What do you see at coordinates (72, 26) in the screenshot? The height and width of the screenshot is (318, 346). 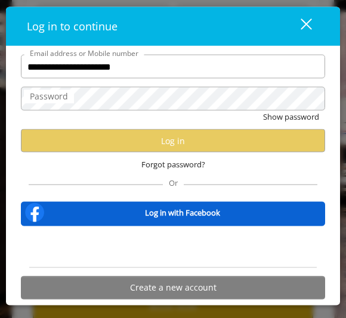 I see `span: Log in to continue` at bounding box center [72, 26].